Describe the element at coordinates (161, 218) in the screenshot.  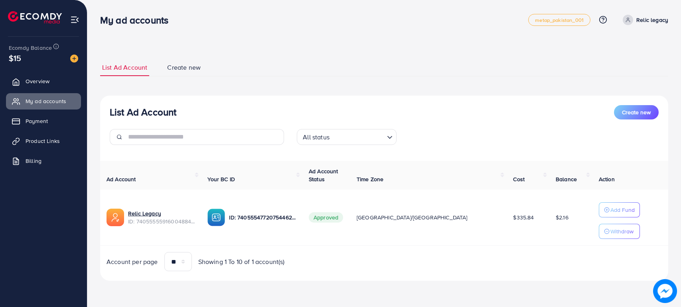
I see `div: <span class='underline'>Relic Legacy</span></br>7405555591600488449` at that location.